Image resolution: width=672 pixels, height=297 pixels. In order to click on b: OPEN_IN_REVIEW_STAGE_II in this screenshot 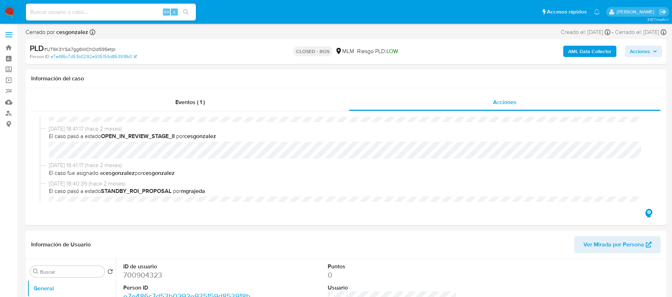, I will do `click(138, 136)`.